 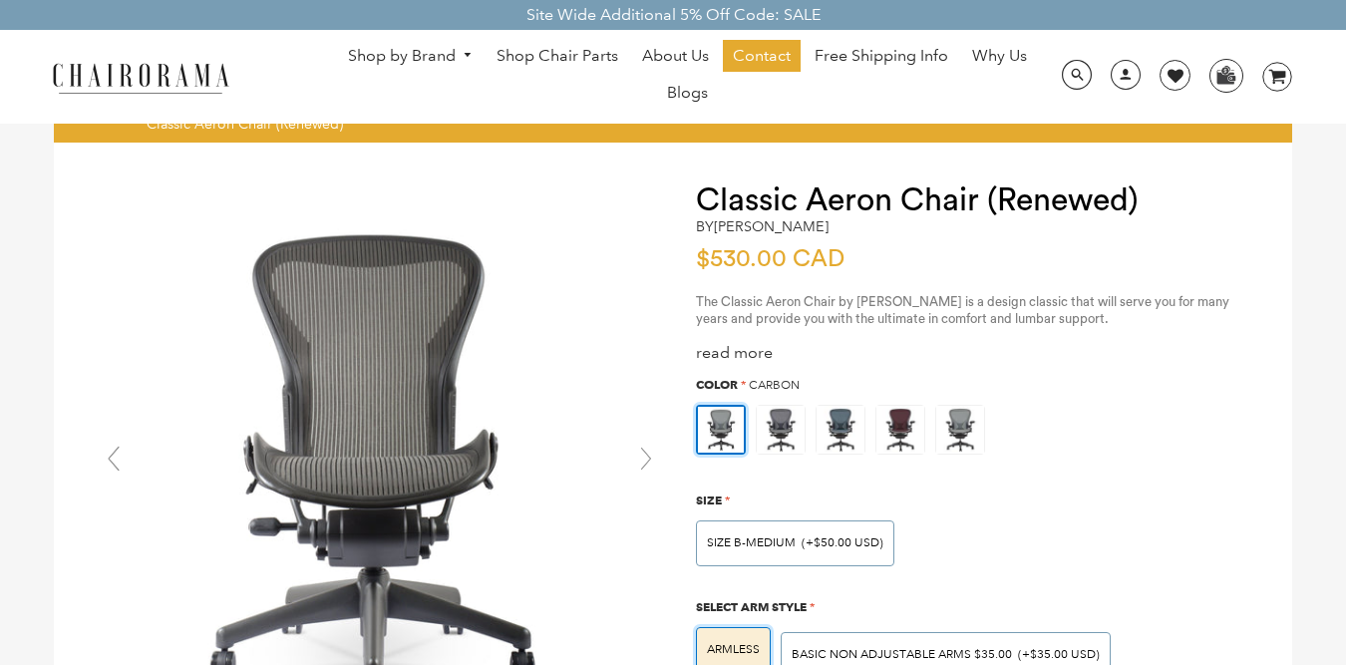 What do you see at coordinates (762, 56) in the screenshot?
I see `a: Contact` at bounding box center [762, 56].